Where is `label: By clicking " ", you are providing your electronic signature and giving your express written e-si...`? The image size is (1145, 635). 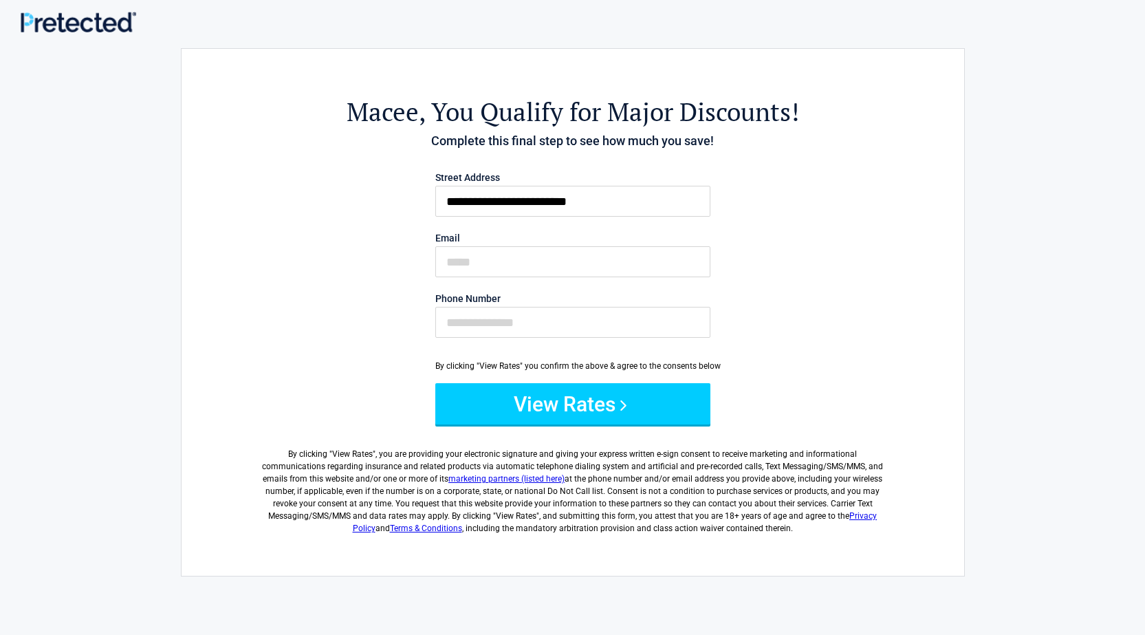 label: By clicking " ", you are providing your electronic signature and giving your express written e-si... is located at coordinates (573, 486).